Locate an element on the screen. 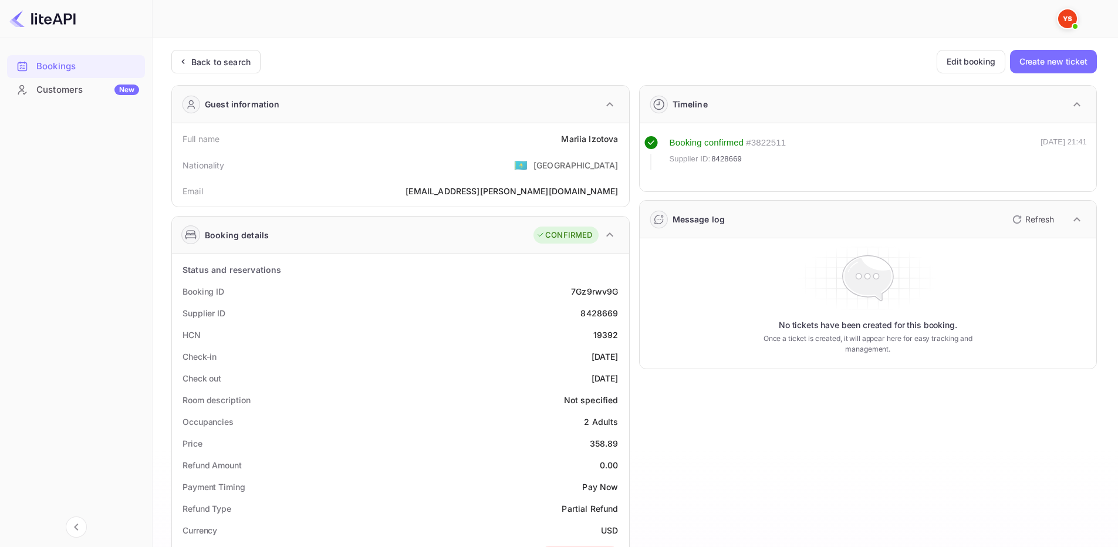  a: CustomersNew is located at coordinates (76, 89).